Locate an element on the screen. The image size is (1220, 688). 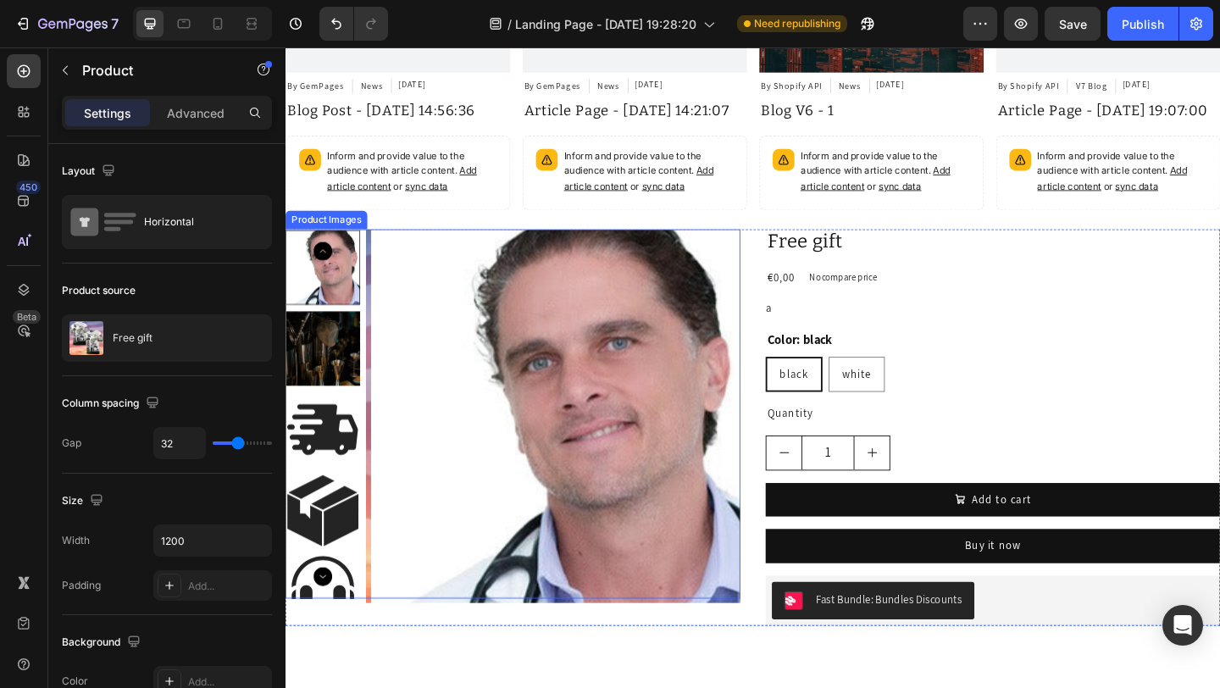
p: Free gift is located at coordinates (132, 338).